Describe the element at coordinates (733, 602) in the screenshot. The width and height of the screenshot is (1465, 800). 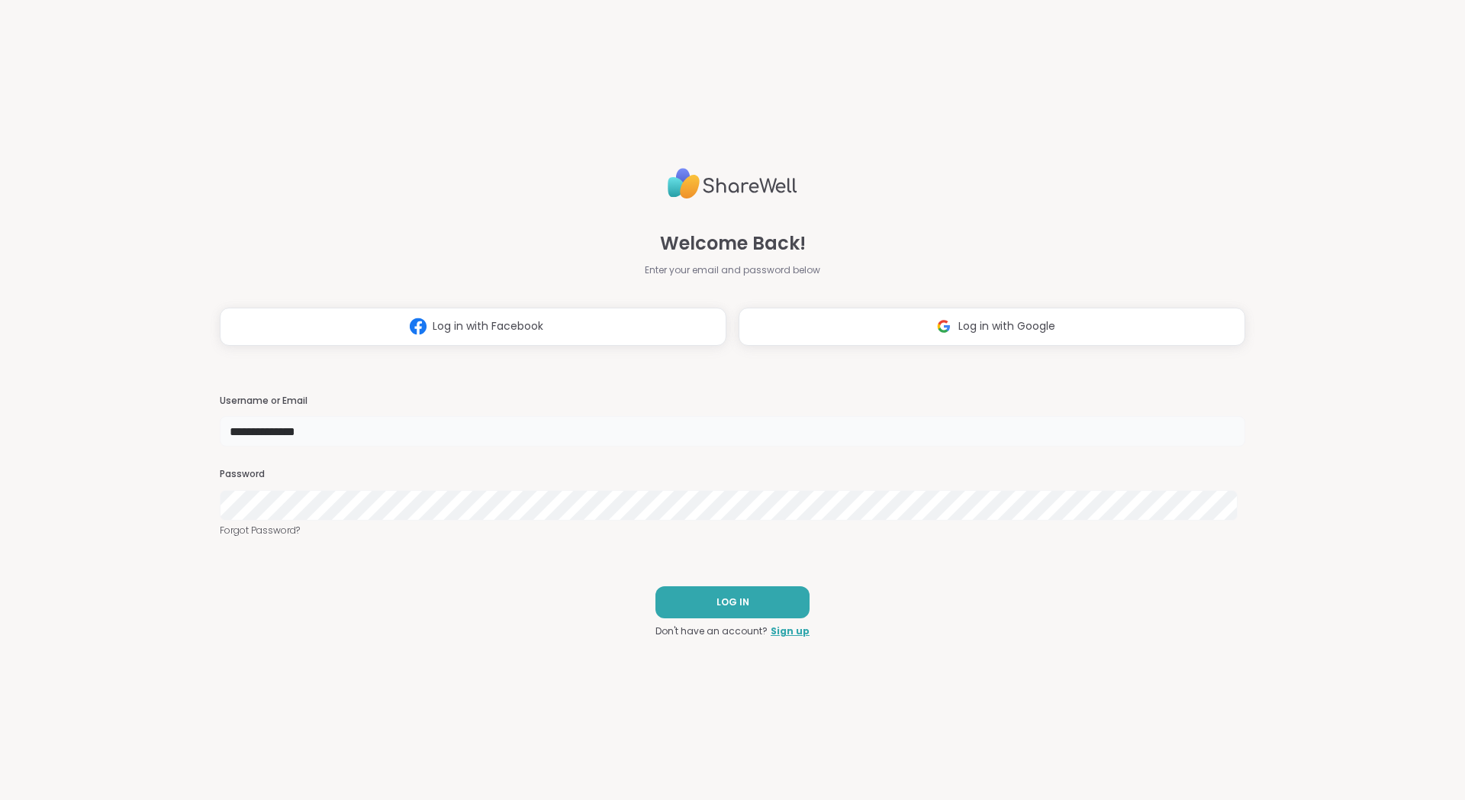
I see `button: LOG IN` at that location.